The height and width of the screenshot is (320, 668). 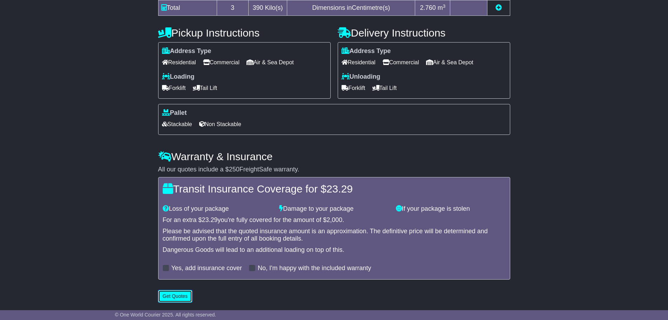 I want to click on h4: Delivery Instructions, so click(x=424, y=33).